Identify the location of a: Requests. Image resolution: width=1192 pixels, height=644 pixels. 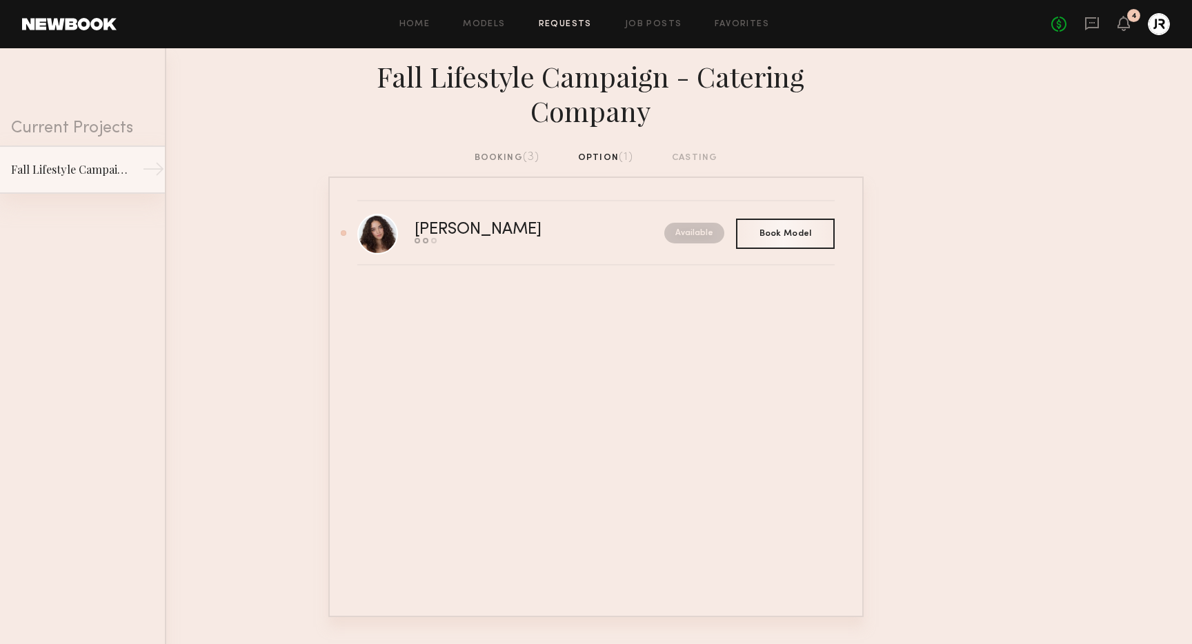
(565, 24).